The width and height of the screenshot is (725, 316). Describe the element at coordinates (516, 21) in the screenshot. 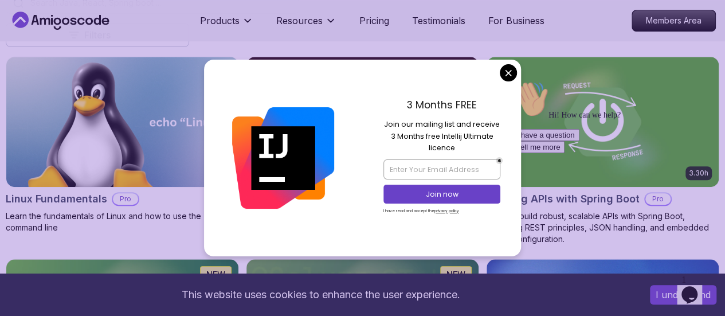

I see `a: For Business` at that location.